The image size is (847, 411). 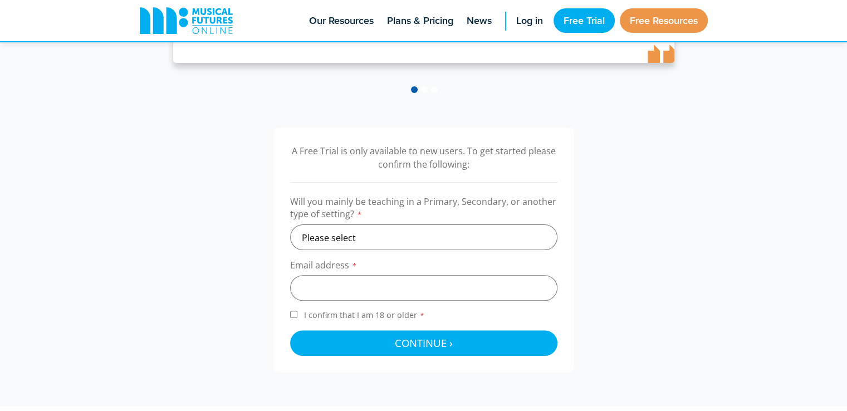 What do you see at coordinates (424, 343) in the screenshot?
I see `button: Continue ›` at bounding box center [424, 343].